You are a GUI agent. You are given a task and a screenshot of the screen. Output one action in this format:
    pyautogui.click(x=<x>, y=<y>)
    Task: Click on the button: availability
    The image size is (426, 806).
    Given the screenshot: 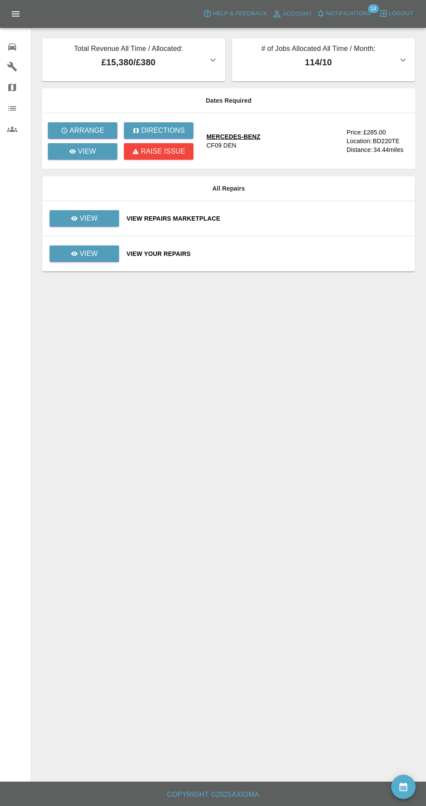 What is the action you would take?
    pyautogui.click(x=404, y=787)
    